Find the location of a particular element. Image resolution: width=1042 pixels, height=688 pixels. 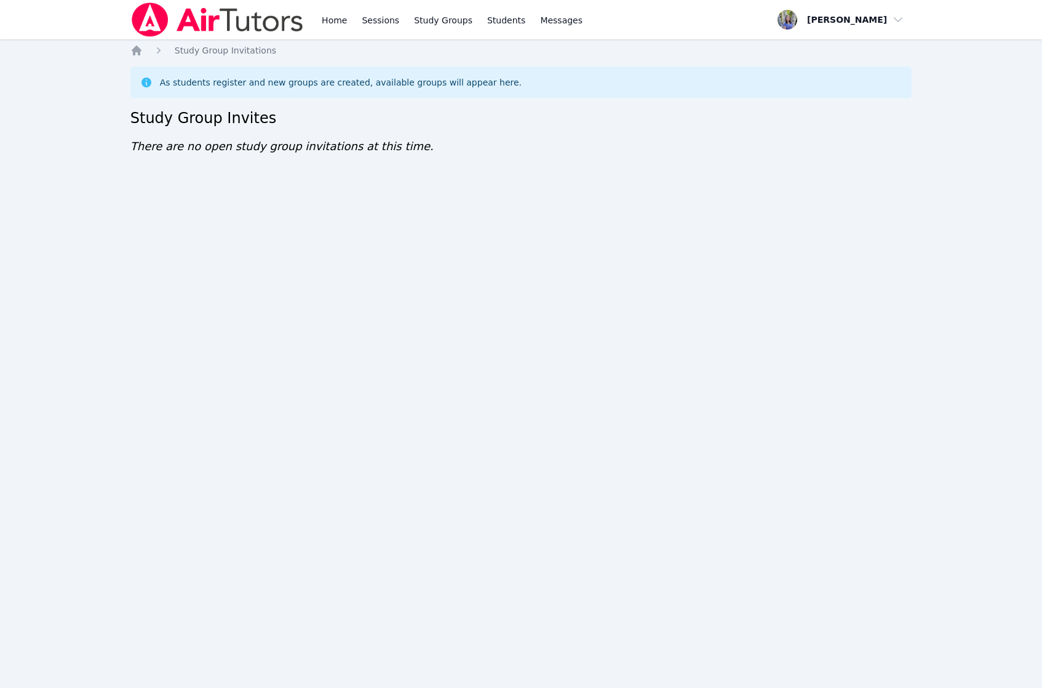

h2: Study Group Invites is located at coordinates (521, 118).